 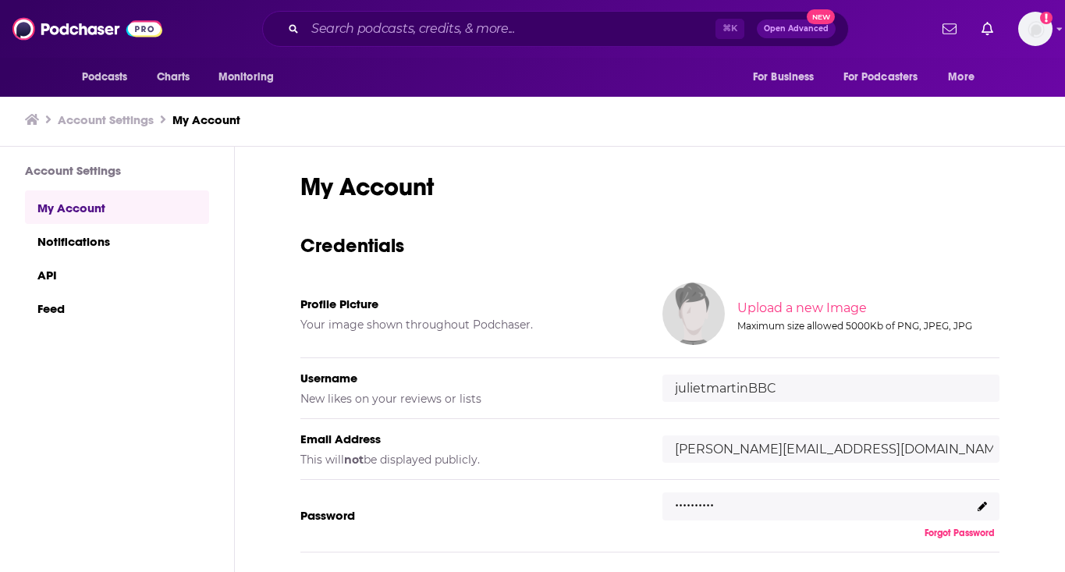 What do you see at coordinates (555, 29) in the screenshot?
I see `div: Search podcasts, credits, & more...` at bounding box center [555, 29].